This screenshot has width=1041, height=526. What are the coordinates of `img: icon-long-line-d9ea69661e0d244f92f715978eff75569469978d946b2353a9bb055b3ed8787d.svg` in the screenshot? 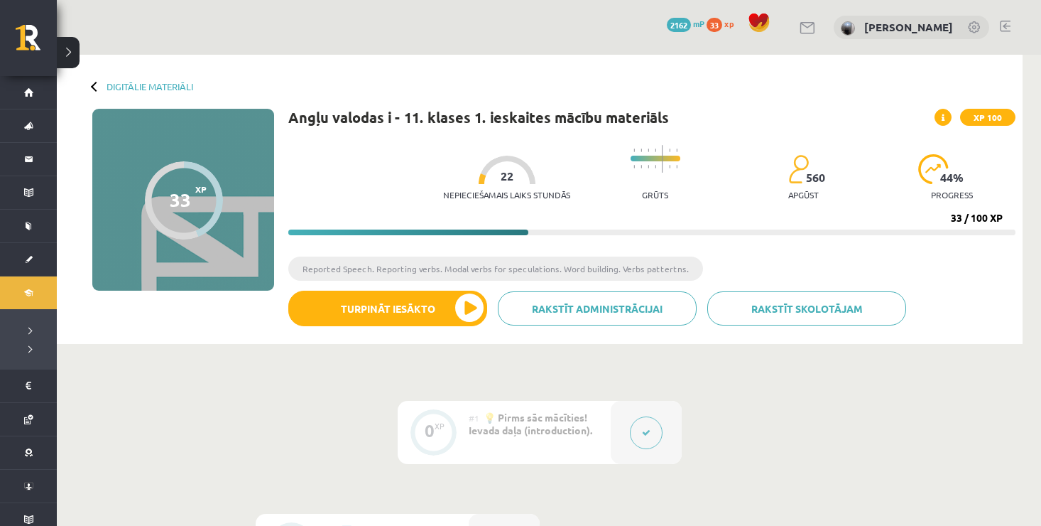 It's located at (663, 158).